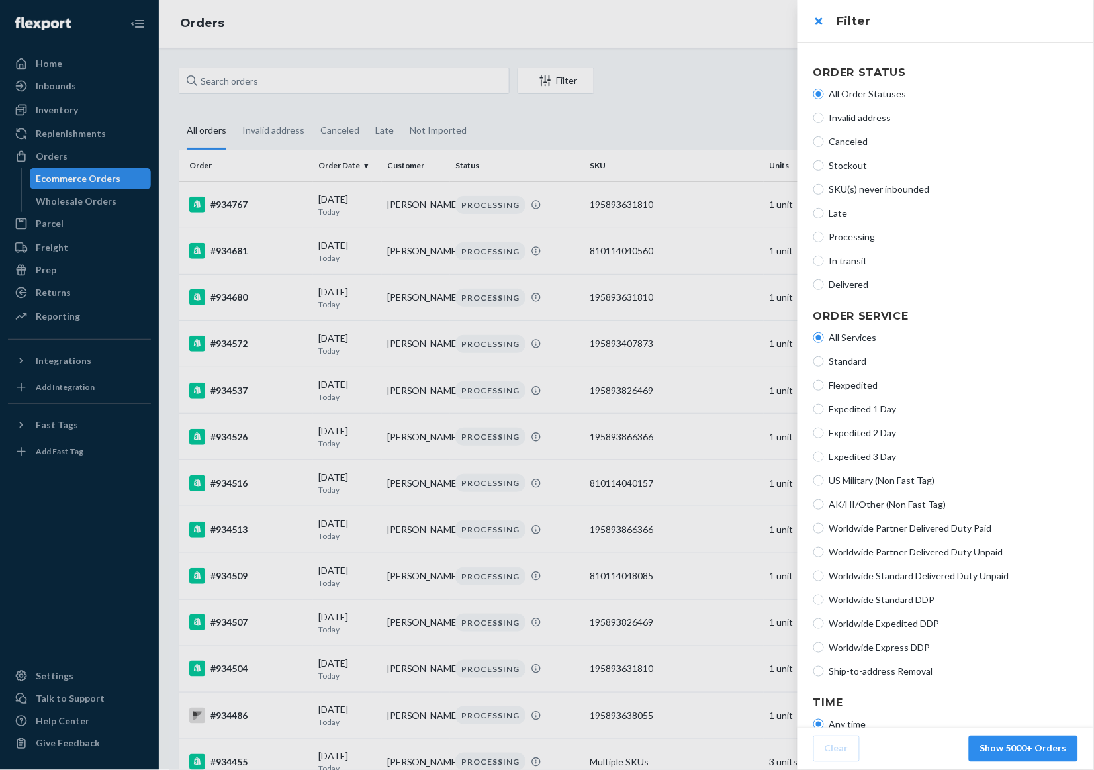 This screenshot has width=1094, height=770. I want to click on input: AK/HI/Other (Non Fast Tag), so click(819, 504).